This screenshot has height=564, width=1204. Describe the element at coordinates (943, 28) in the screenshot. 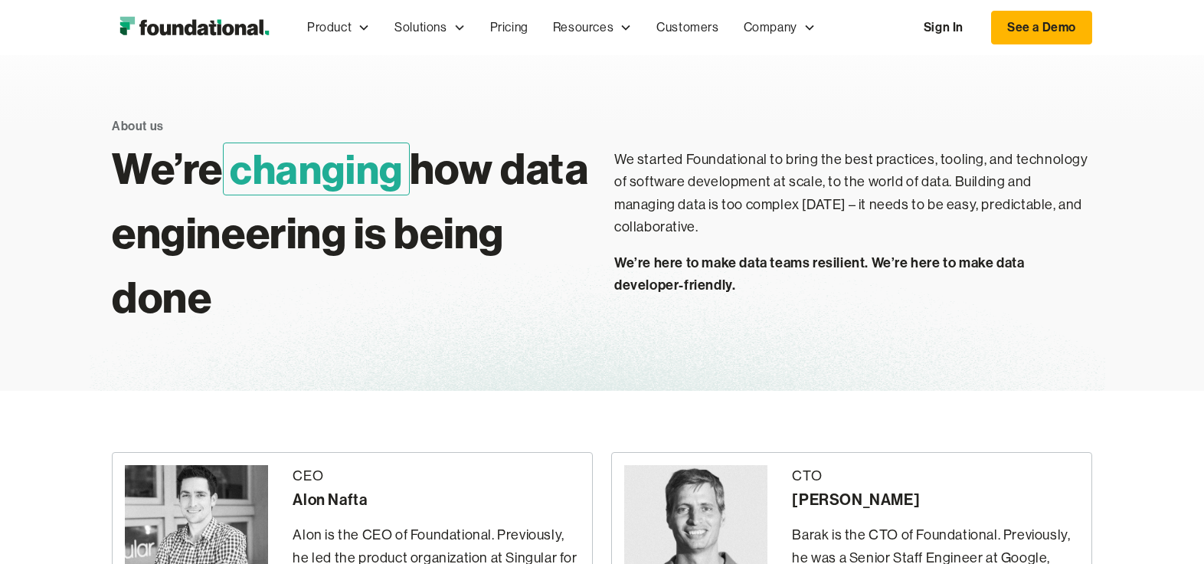

I see `a: Sign In` at that location.